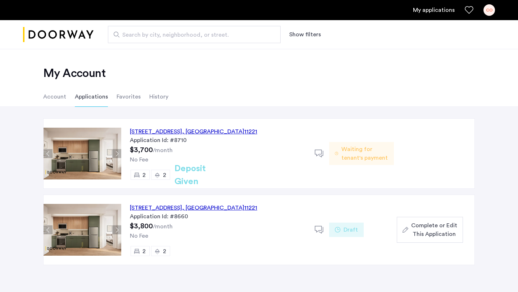 Image resolution: width=518 pixels, height=292 pixels. I want to click on li: Favorites, so click(128, 97).